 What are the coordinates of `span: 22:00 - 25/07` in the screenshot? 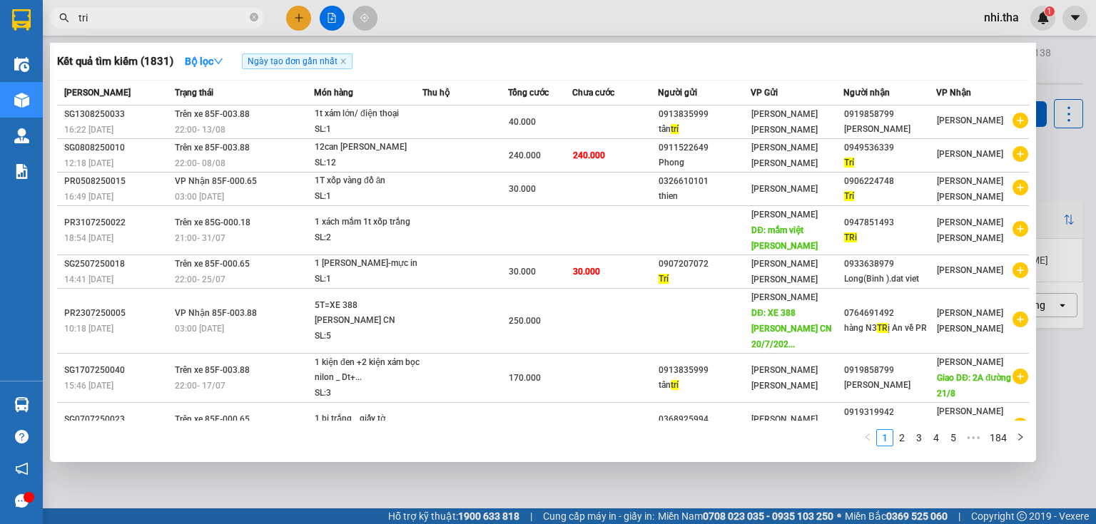 It's located at (200, 280).